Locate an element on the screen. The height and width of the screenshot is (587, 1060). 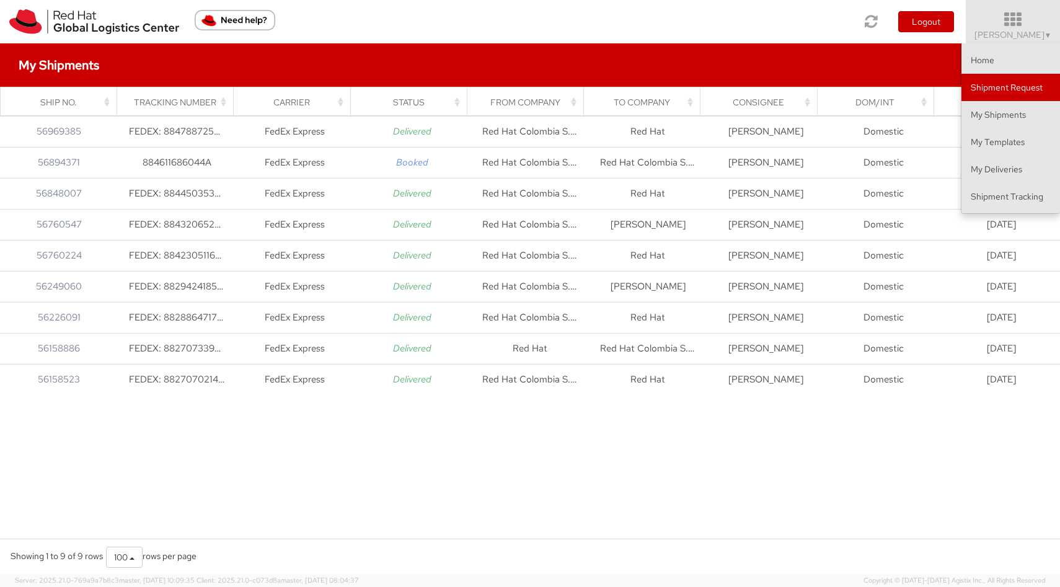
a: 56760224 is located at coordinates (59, 255).